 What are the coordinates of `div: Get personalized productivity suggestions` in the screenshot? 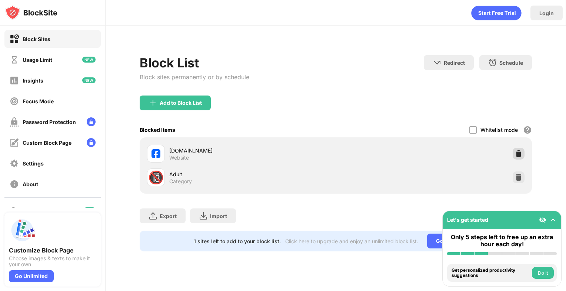 It's located at (490, 273).